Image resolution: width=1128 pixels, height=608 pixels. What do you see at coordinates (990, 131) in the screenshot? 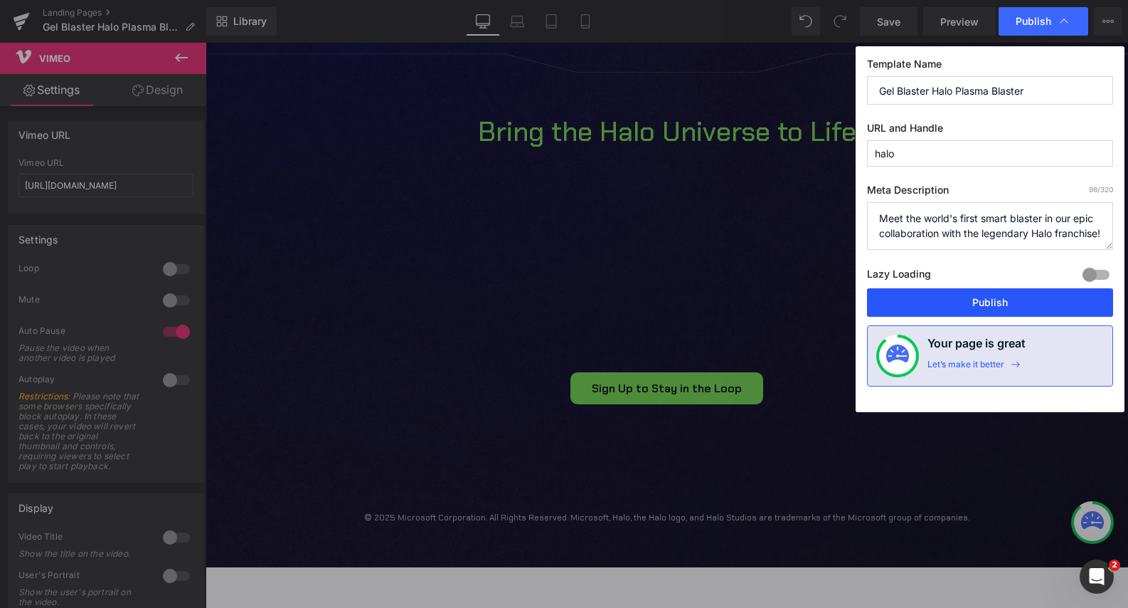
I see `label: URL and Handle` at bounding box center [990, 131].